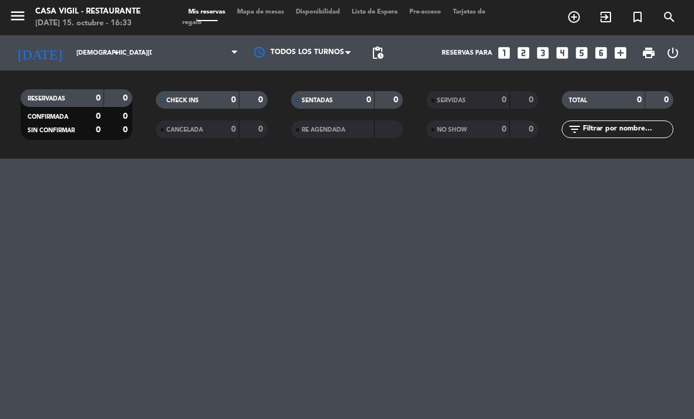 This screenshot has height=419, width=694. What do you see at coordinates (18, 18) in the screenshot?
I see `button: menu` at bounding box center [18, 18].